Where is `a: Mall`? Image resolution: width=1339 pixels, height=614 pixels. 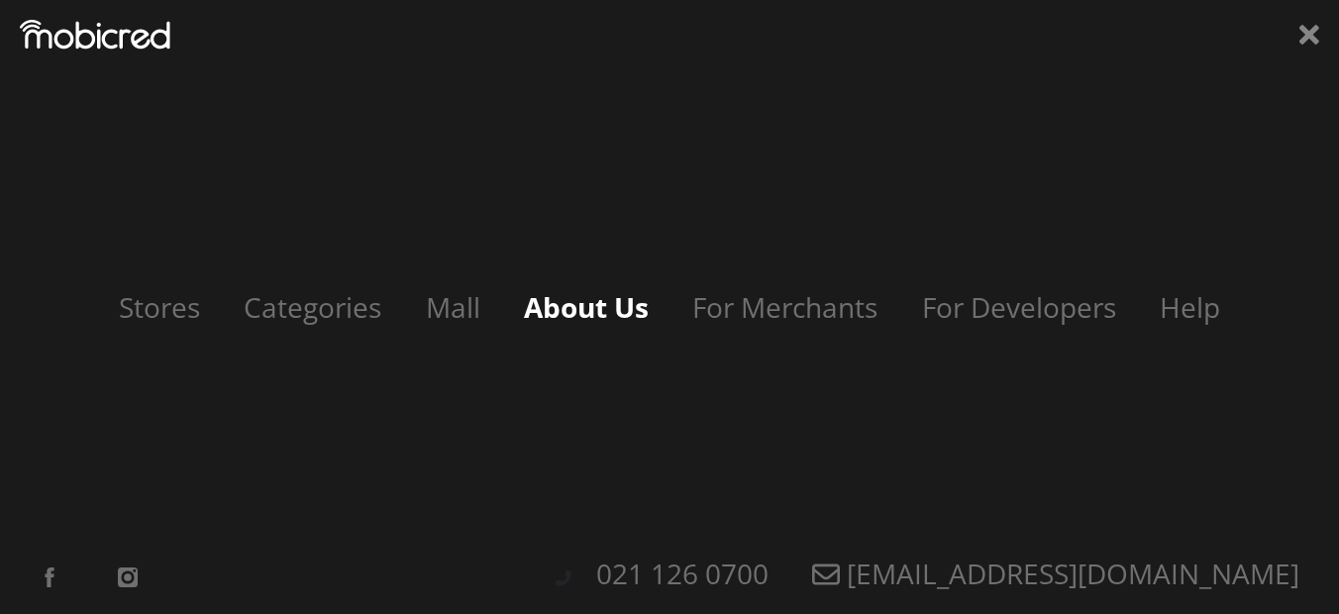
a: Mall is located at coordinates (452, 307).